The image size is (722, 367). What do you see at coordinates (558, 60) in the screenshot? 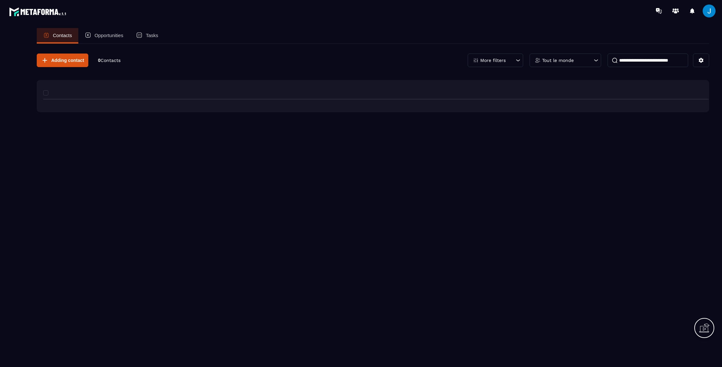
I see `p: Tout le monde` at bounding box center [558, 60].